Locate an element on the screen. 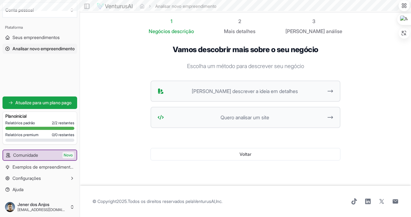 The image size is (411, 217). font: 2025. is located at coordinates (122, 201).